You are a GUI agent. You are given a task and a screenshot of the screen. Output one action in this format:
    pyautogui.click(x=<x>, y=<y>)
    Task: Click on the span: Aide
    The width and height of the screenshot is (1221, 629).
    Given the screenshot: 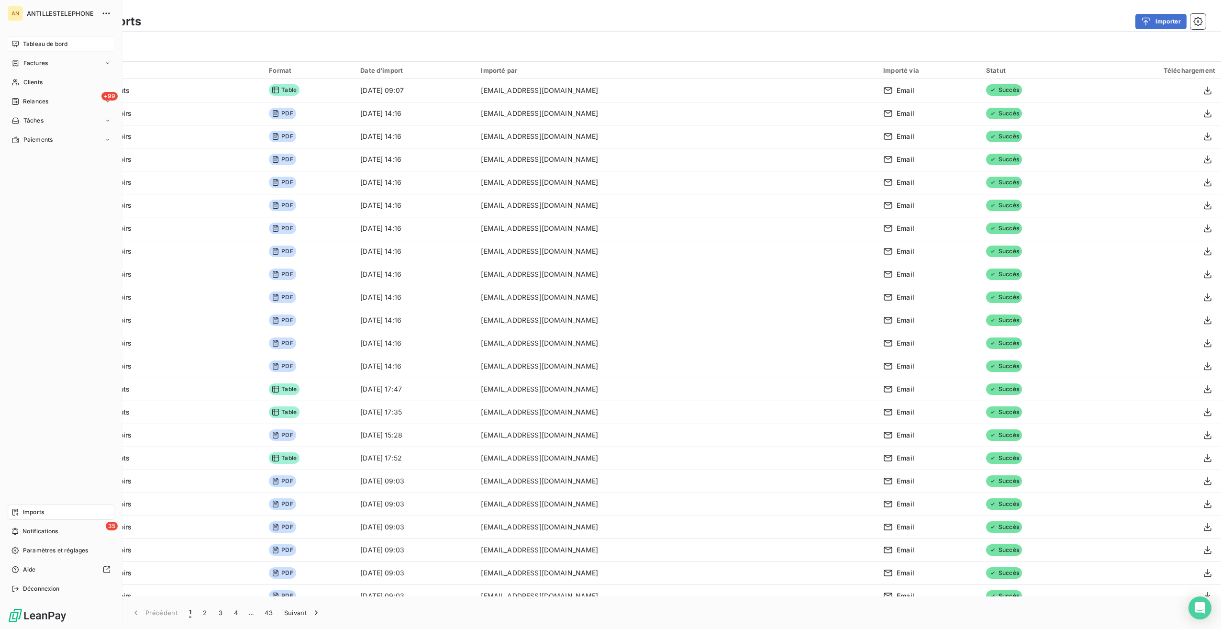 What is the action you would take?
    pyautogui.click(x=29, y=569)
    